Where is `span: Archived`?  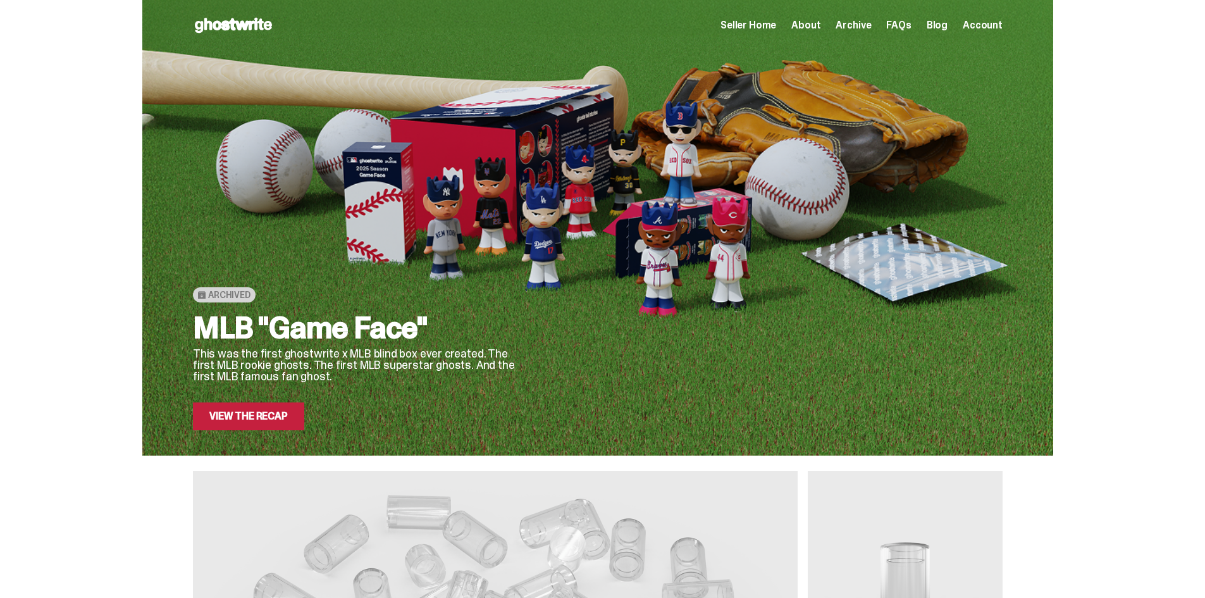
span: Archived is located at coordinates (229, 295).